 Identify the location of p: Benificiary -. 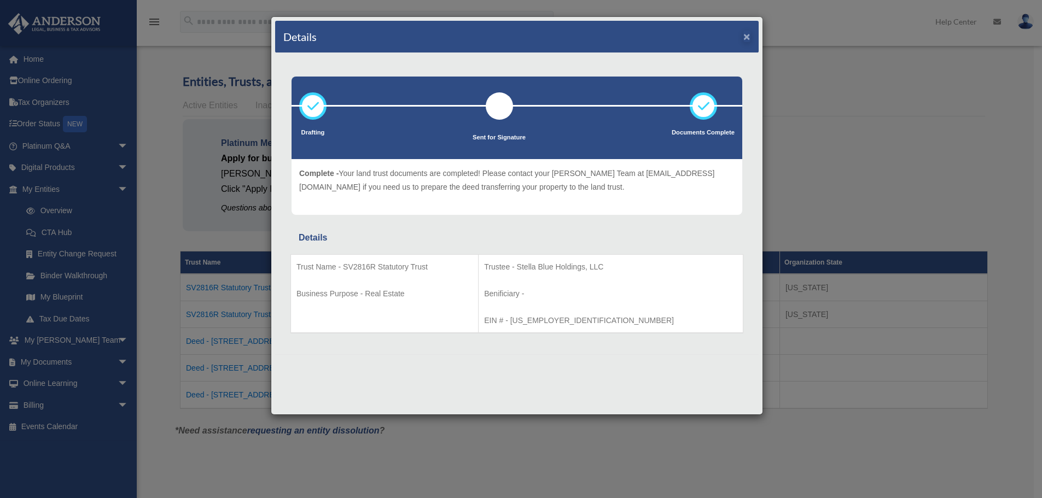
(610, 294).